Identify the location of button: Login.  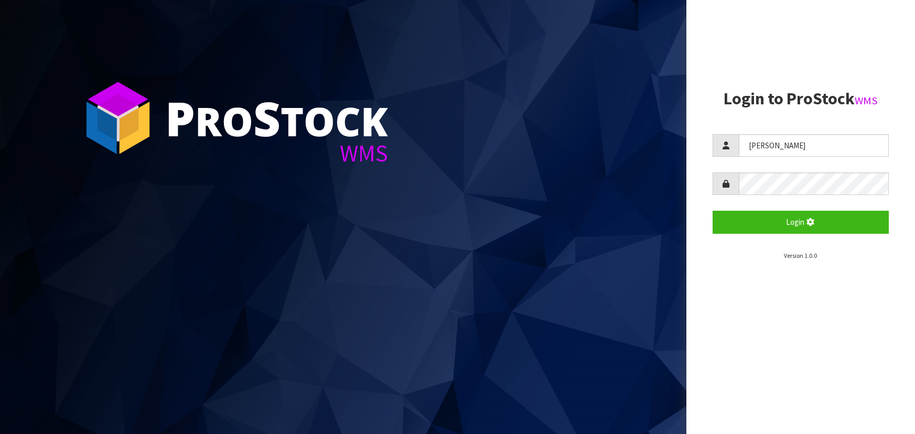
(801, 222).